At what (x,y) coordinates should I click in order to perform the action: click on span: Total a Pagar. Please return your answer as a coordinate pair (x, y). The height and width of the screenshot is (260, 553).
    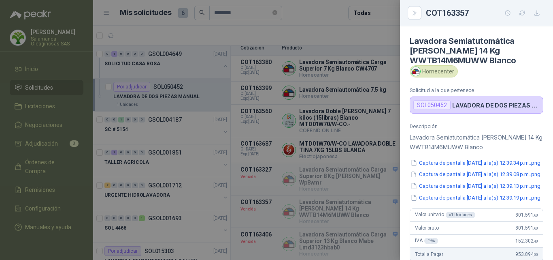
    Looking at the image, I should click on (429, 254).